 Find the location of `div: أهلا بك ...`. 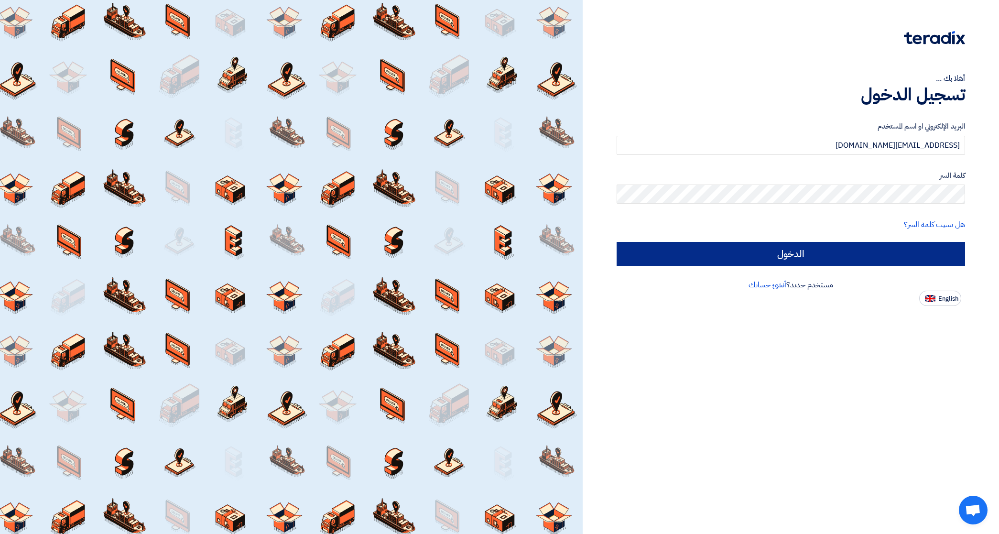

div: أهلا بك ... is located at coordinates (791, 78).